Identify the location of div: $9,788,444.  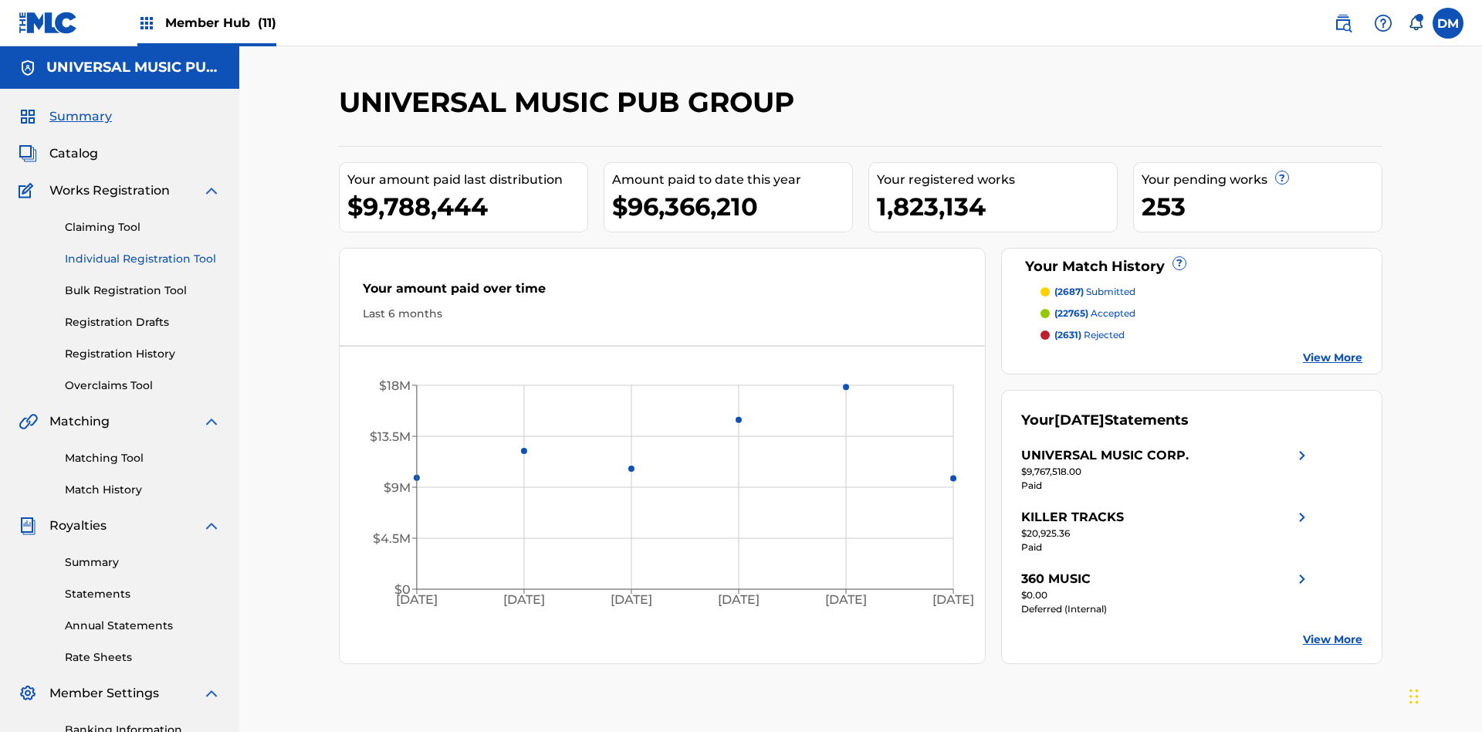
(467, 206).